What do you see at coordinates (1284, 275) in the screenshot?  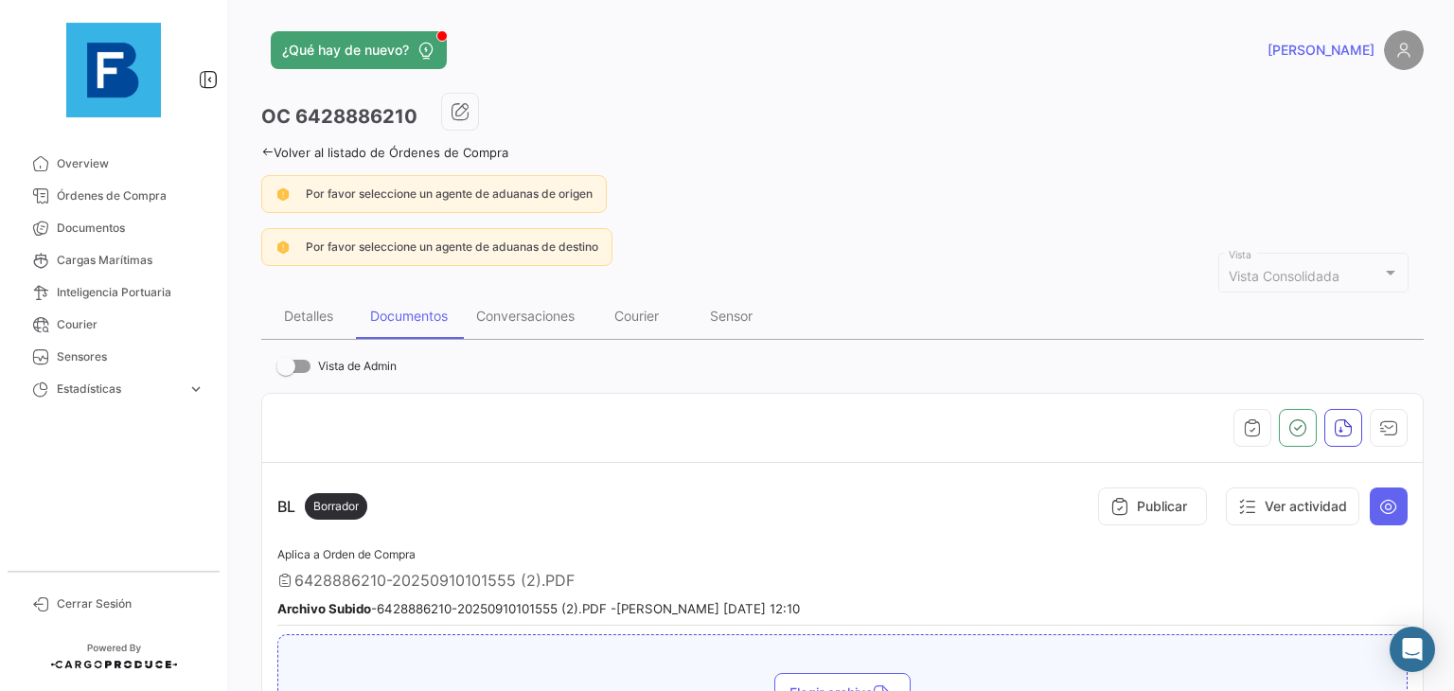 I see `span: Vista Consolidada` at bounding box center [1284, 275].